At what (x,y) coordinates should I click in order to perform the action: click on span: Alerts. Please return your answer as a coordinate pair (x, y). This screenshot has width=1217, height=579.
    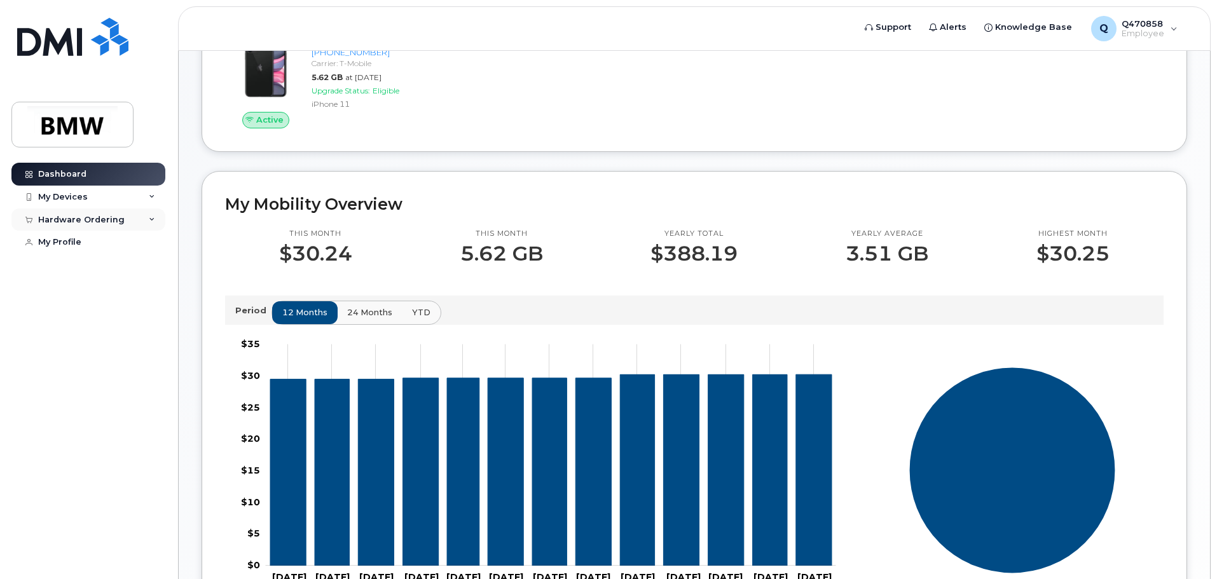
    Looking at the image, I should click on (953, 27).